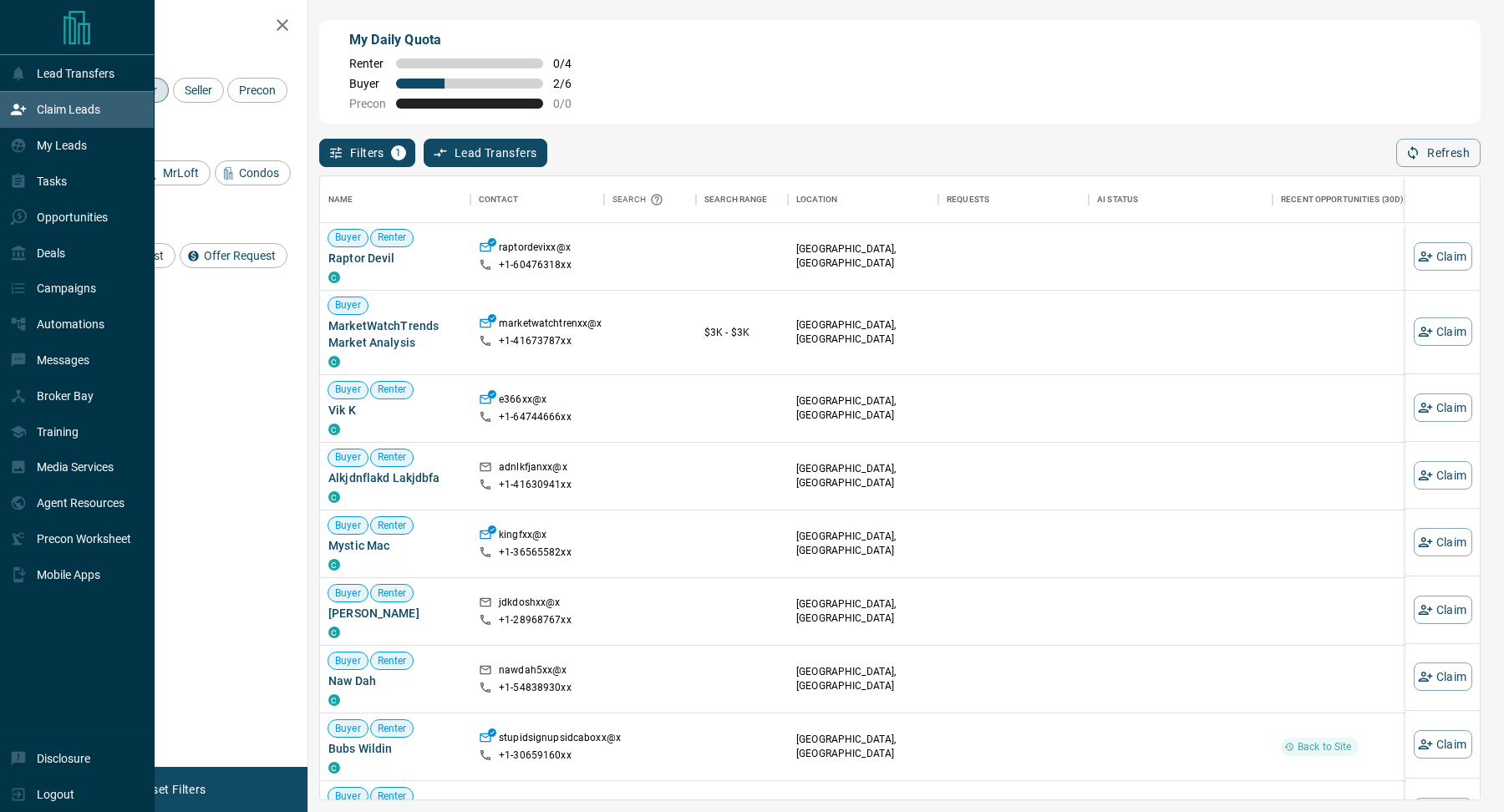 This screenshot has width=1504, height=812. What do you see at coordinates (534, 265) in the screenshot?
I see `p: +1- 60476318xx` at bounding box center [534, 265].